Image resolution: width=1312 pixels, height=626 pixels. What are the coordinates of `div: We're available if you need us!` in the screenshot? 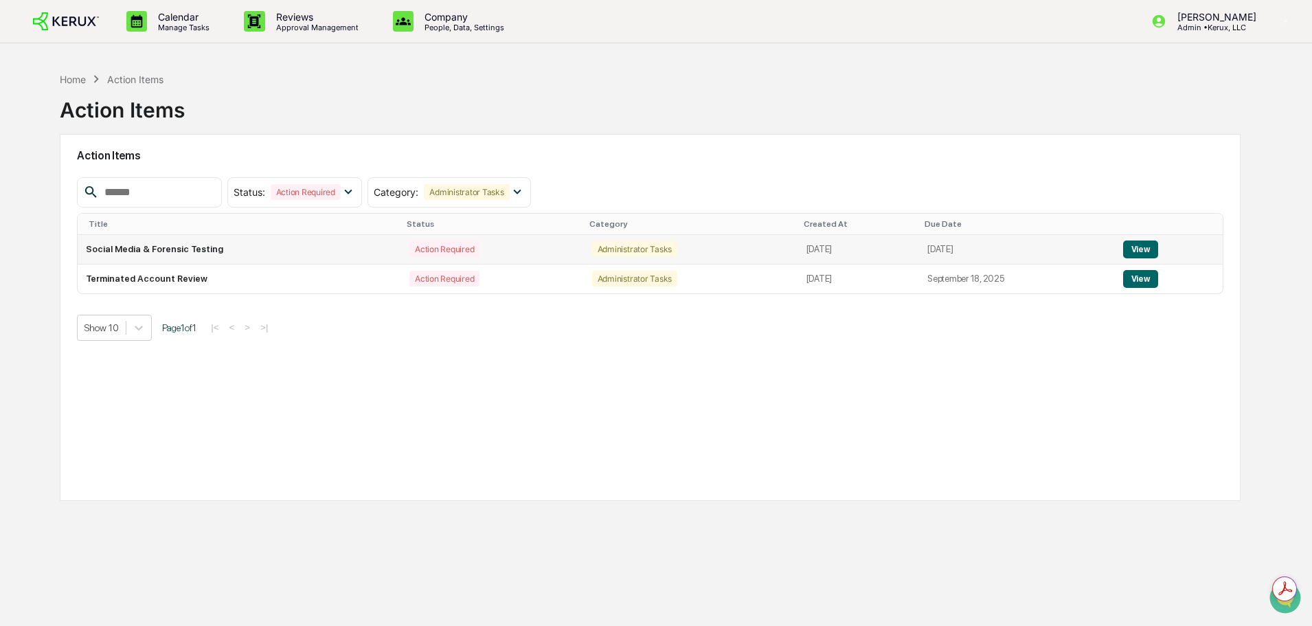 It's located at (110, 124).